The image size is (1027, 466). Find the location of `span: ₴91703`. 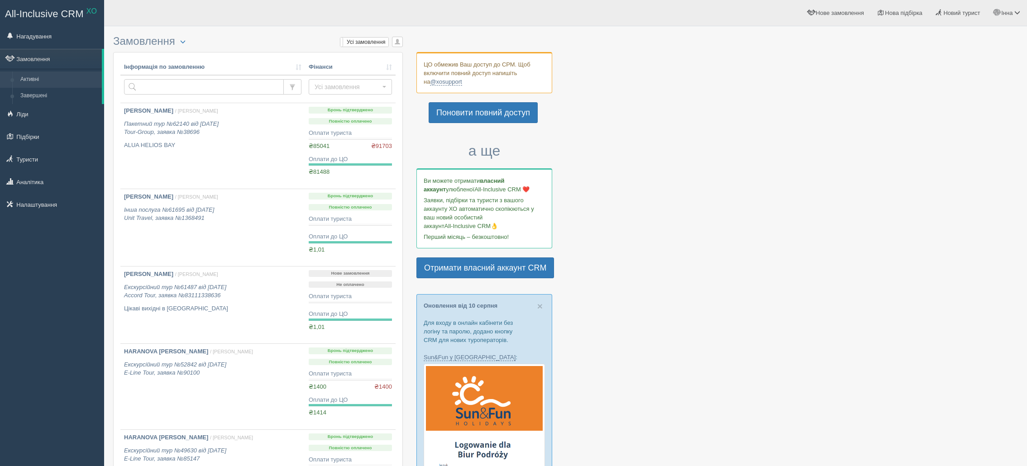

span: ₴91703 is located at coordinates (382, 146).